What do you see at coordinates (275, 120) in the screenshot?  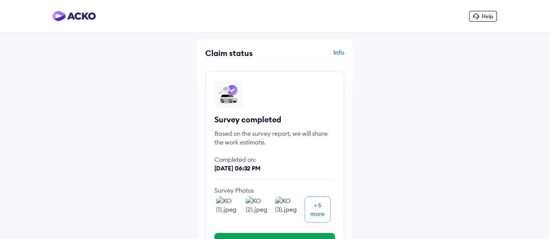 I see `div: Survey completed` at bounding box center [275, 120].